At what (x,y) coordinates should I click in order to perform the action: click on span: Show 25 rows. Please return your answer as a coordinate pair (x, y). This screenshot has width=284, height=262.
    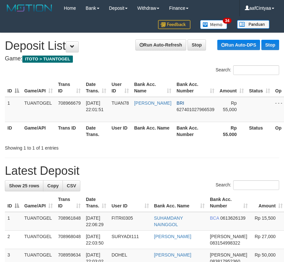
    Looking at the image, I should click on (24, 186).